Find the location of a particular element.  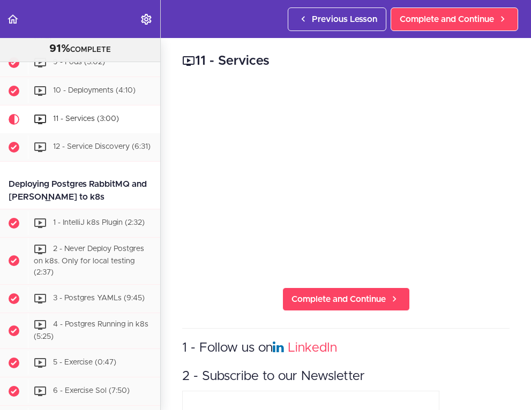

svg: Settings Menu is located at coordinates (146, 19).